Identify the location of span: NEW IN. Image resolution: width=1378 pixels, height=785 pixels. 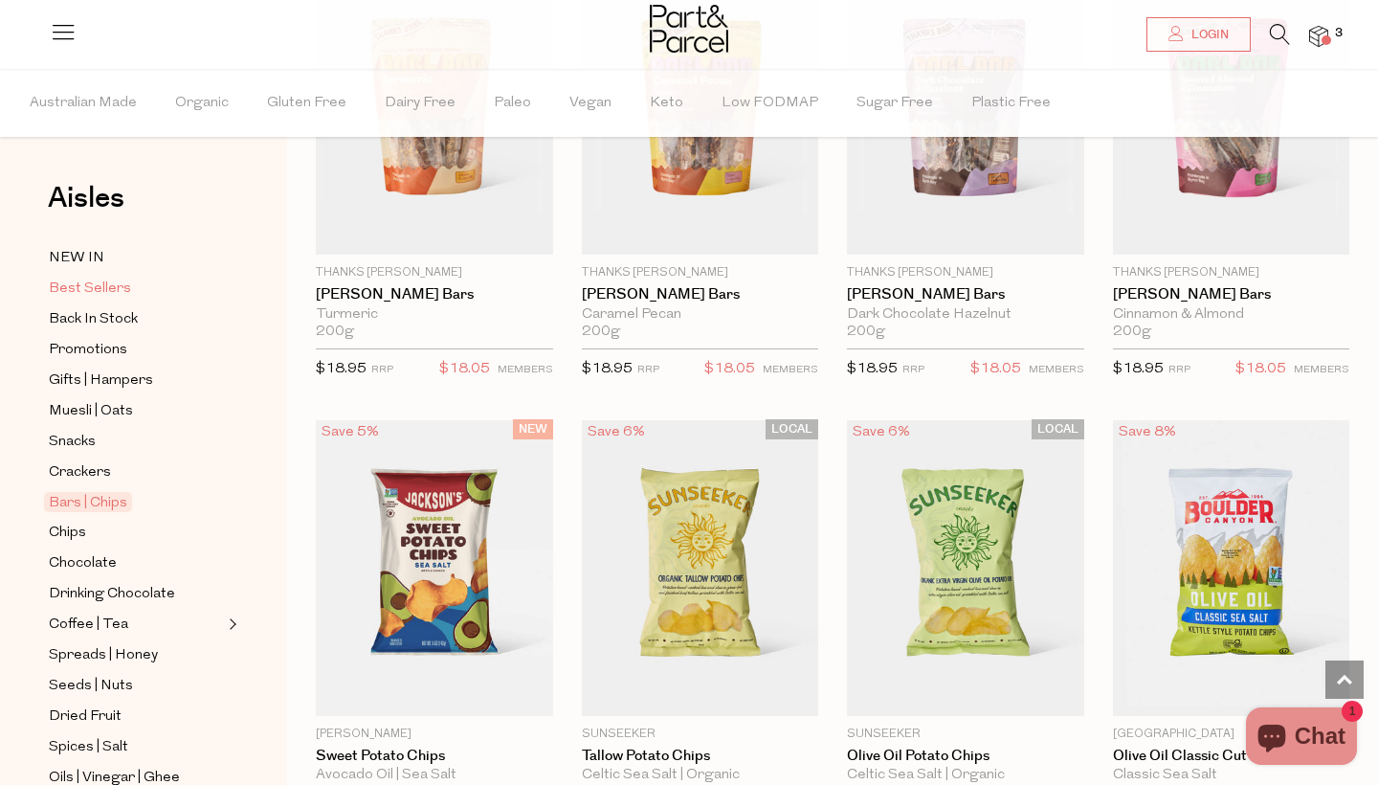
(77, 258).